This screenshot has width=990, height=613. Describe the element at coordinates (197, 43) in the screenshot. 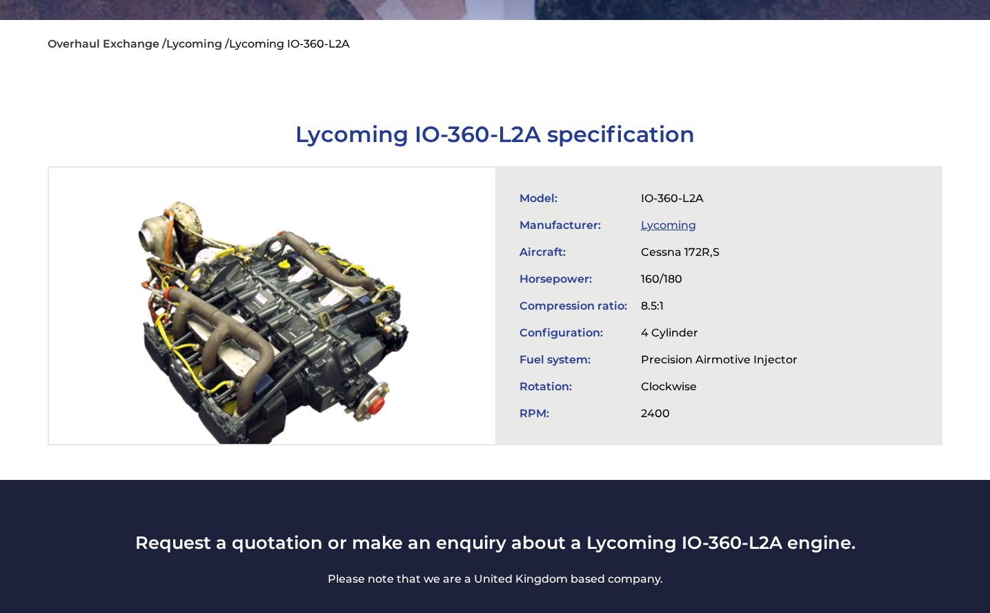

I see `a: Lycoming /` at that location.